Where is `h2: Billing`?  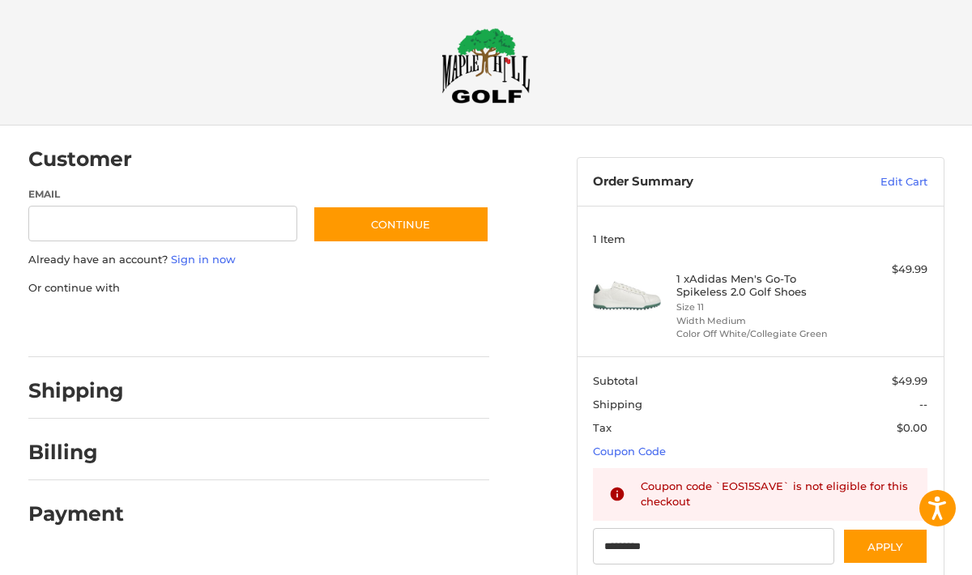
h2: Billing is located at coordinates (75, 452).